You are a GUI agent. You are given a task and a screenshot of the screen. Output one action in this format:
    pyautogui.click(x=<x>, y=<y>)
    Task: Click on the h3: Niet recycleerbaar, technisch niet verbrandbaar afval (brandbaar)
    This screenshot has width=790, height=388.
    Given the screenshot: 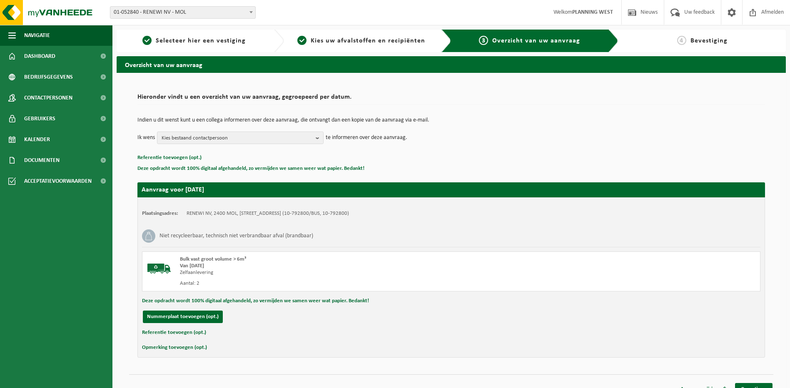 What is the action you would take?
    pyautogui.click(x=236, y=236)
    